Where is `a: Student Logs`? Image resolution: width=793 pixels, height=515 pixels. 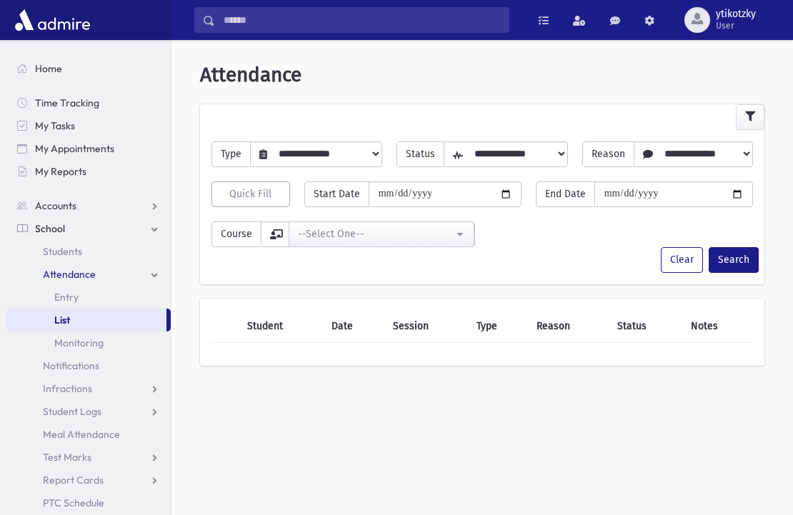 a: Student Logs is located at coordinates (88, 412).